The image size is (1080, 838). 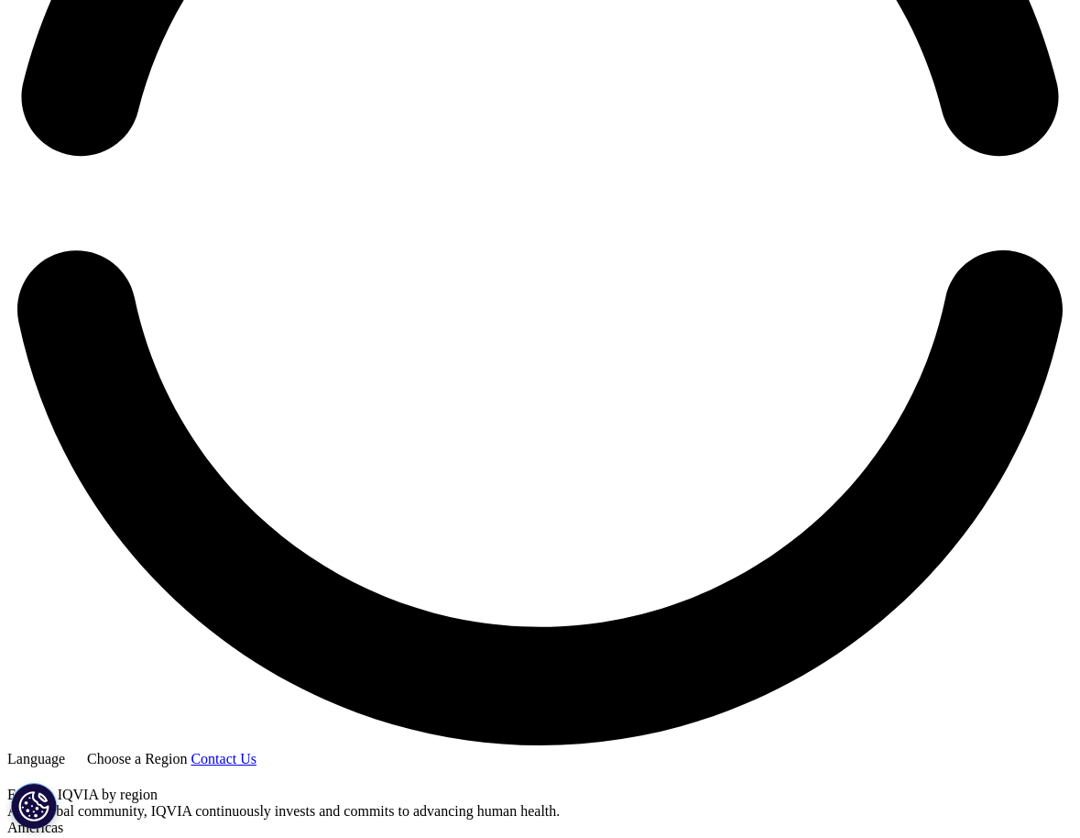 What do you see at coordinates (224, 758) in the screenshot?
I see `a: Contact Us` at bounding box center [224, 758].